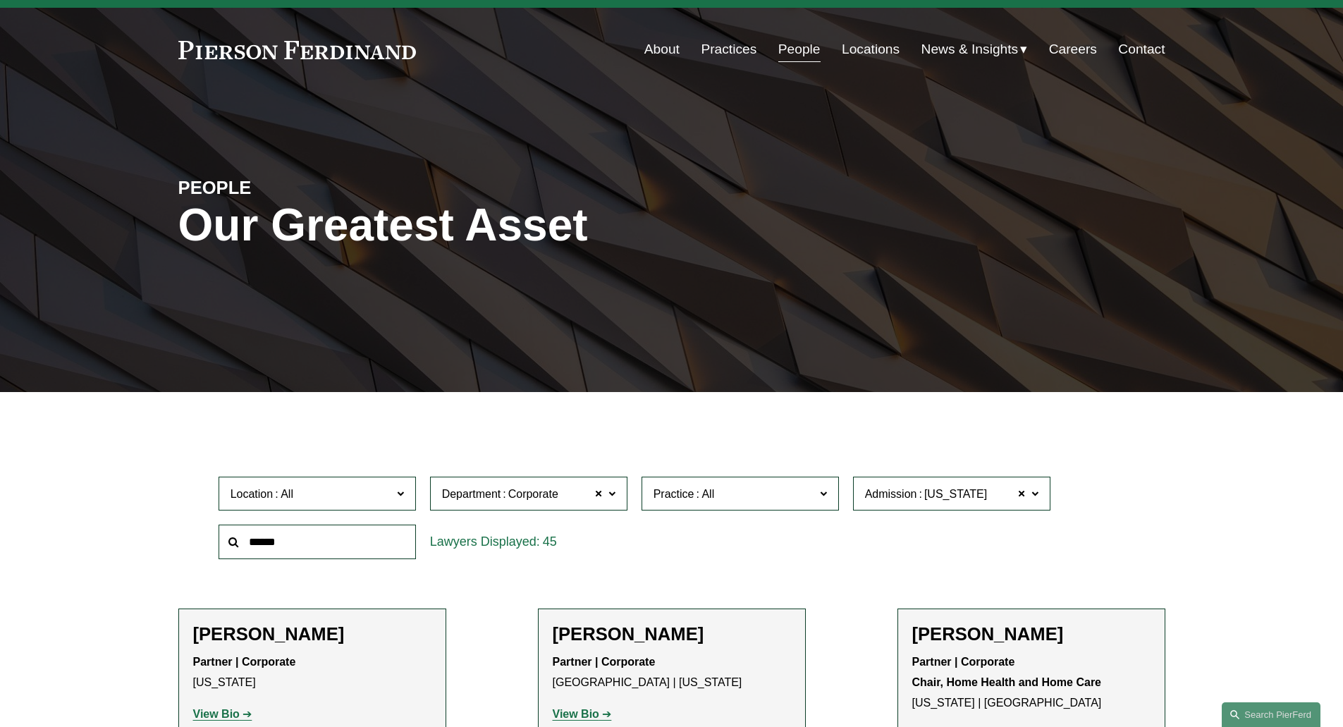 This screenshot has height=727, width=1343. Describe the element at coordinates (533, 494) in the screenshot. I see `span: Corporate` at that location.